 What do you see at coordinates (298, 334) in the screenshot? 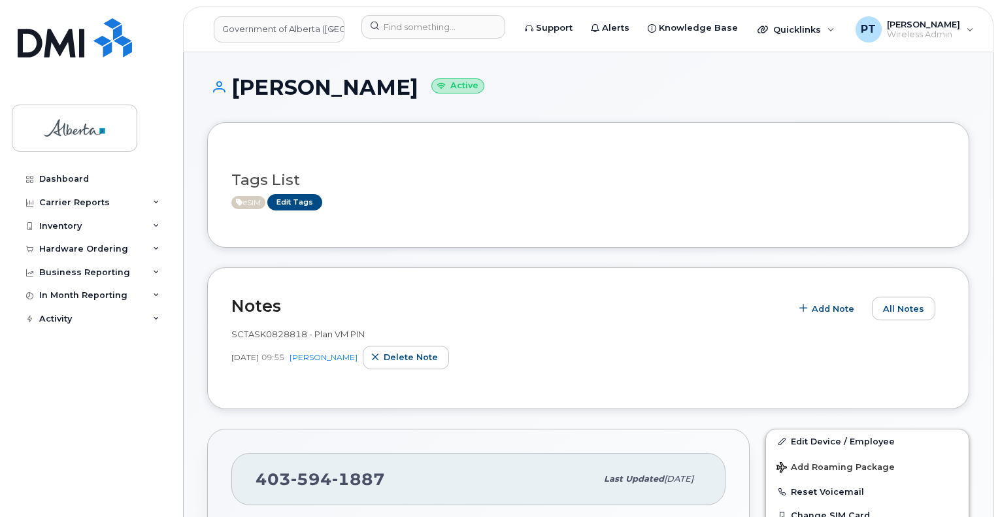
I see `span: SCTASK0828818 - Plan VM PIN` at bounding box center [298, 334].